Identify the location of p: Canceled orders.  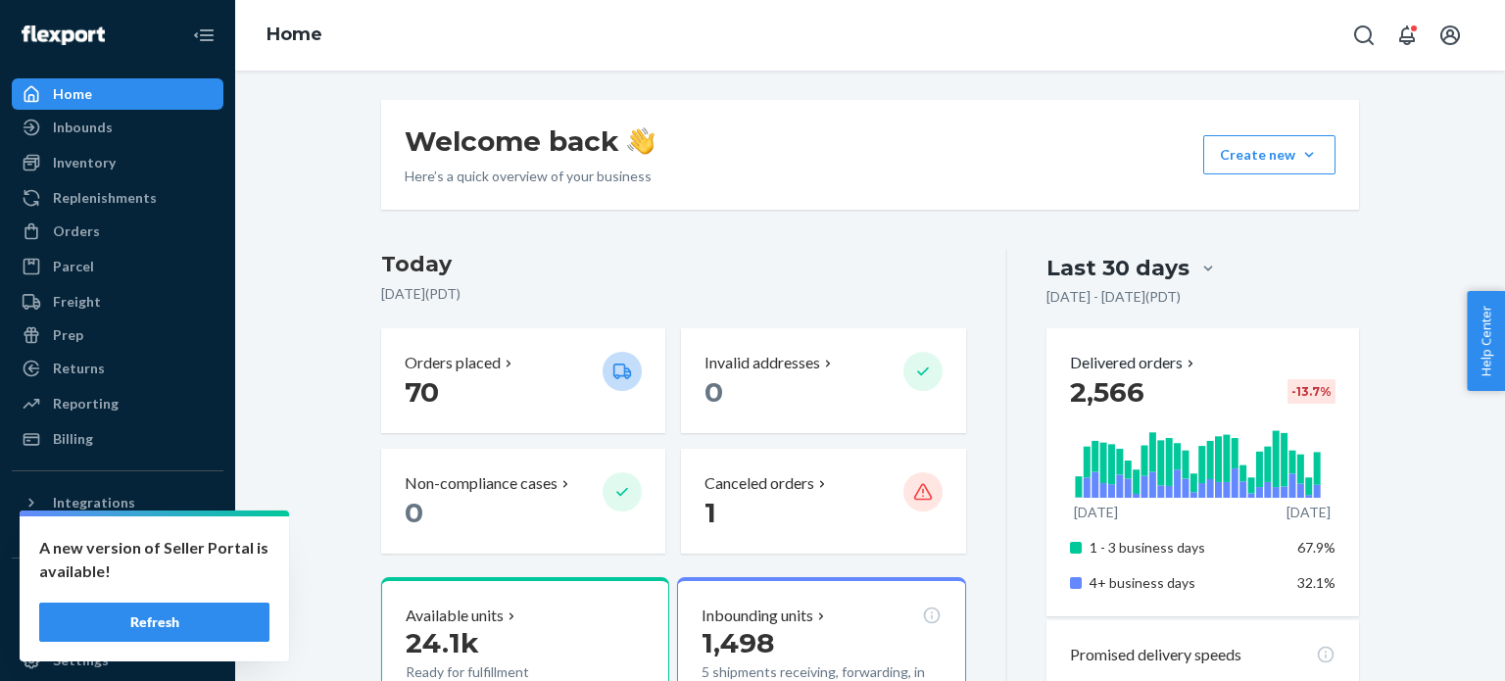
(759, 483).